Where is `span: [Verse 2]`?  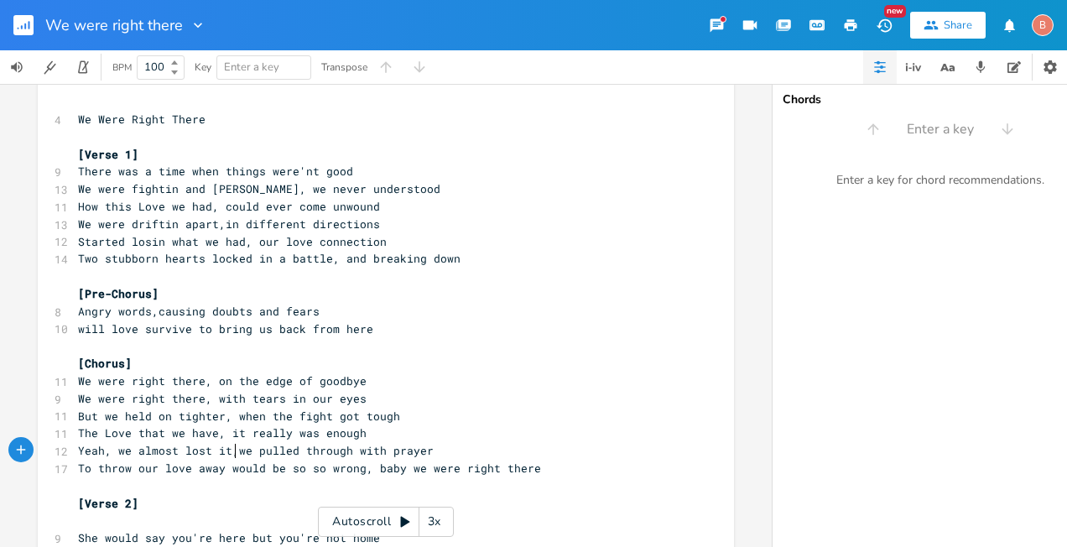
span: [Verse 2] is located at coordinates (108, 503).